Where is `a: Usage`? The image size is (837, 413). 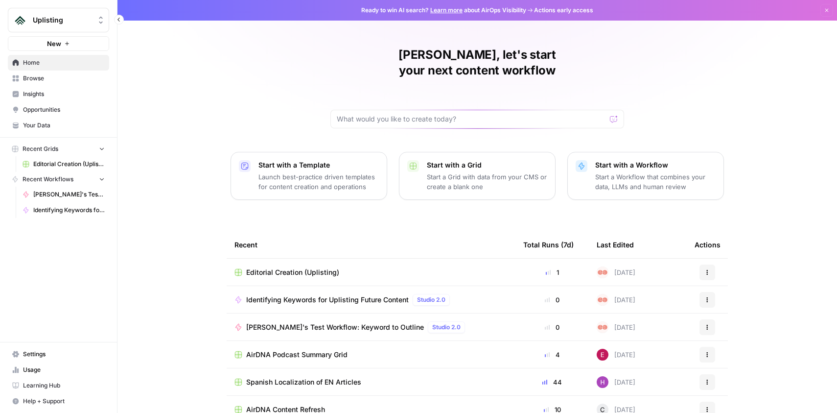 a: Usage is located at coordinates (58, 370).